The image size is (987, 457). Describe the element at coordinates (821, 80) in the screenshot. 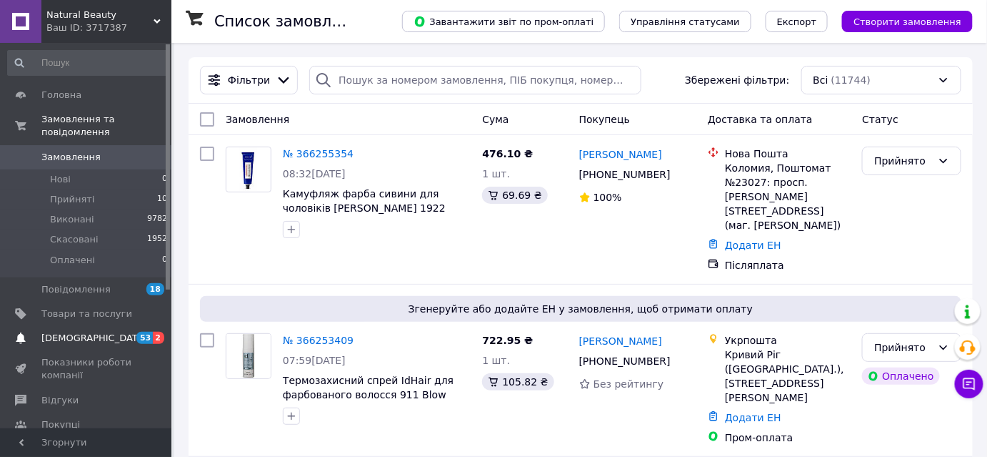

I see `span: Всі` at that location.